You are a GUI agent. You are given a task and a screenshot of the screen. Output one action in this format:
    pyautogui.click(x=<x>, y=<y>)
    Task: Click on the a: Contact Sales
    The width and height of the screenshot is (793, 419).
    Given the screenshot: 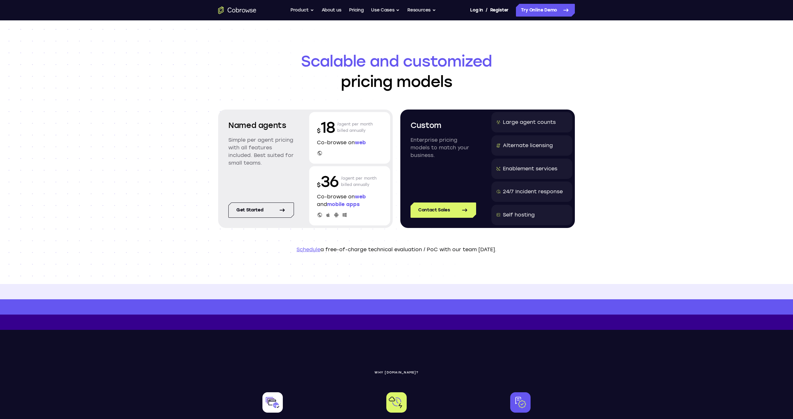 What is the action you would take?
    pyautogui.click(x=443, y=210)
    